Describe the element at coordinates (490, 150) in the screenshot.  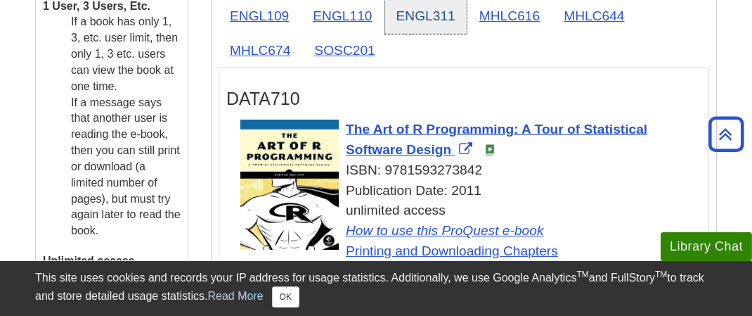
I see `img: e-Book` at that location.